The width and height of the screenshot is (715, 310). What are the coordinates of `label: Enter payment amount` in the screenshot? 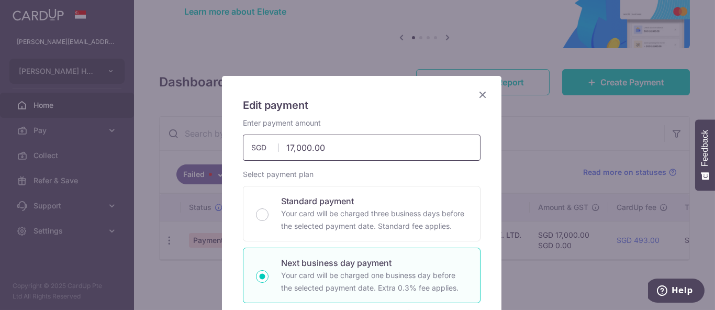 It's located at (282, 123).